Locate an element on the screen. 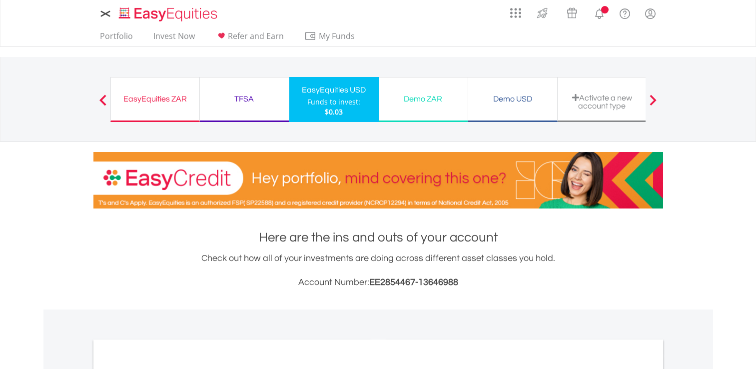 The height and width of the screenshot is (369, 756). h3: Account Number: is located at coordinates (378, 282).